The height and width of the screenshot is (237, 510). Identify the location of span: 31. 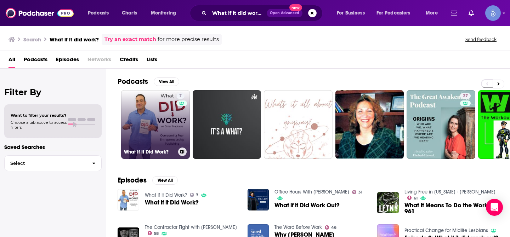
(360, 192).